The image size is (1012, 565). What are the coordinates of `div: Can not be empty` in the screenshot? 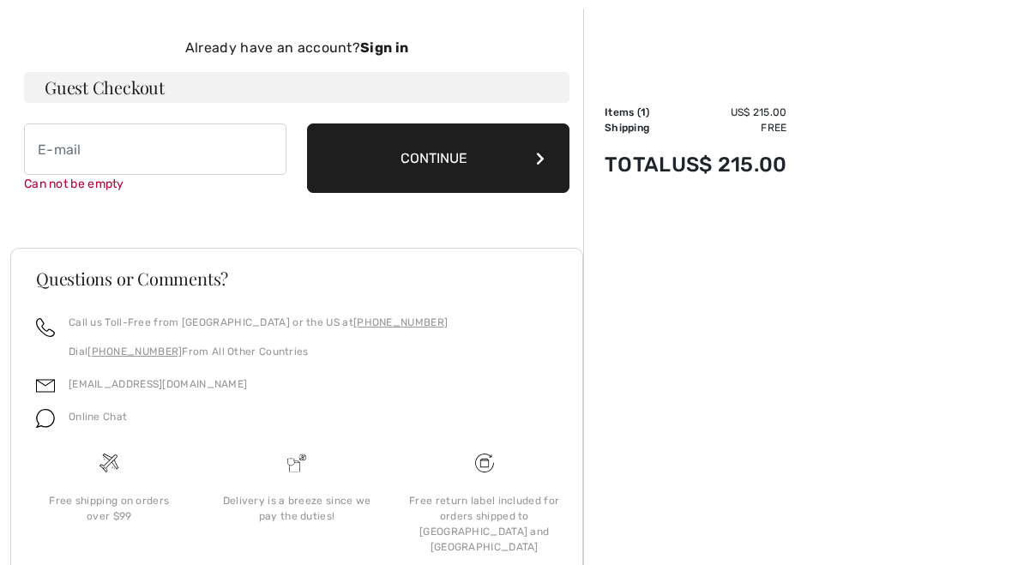 It's located at (155, 184).